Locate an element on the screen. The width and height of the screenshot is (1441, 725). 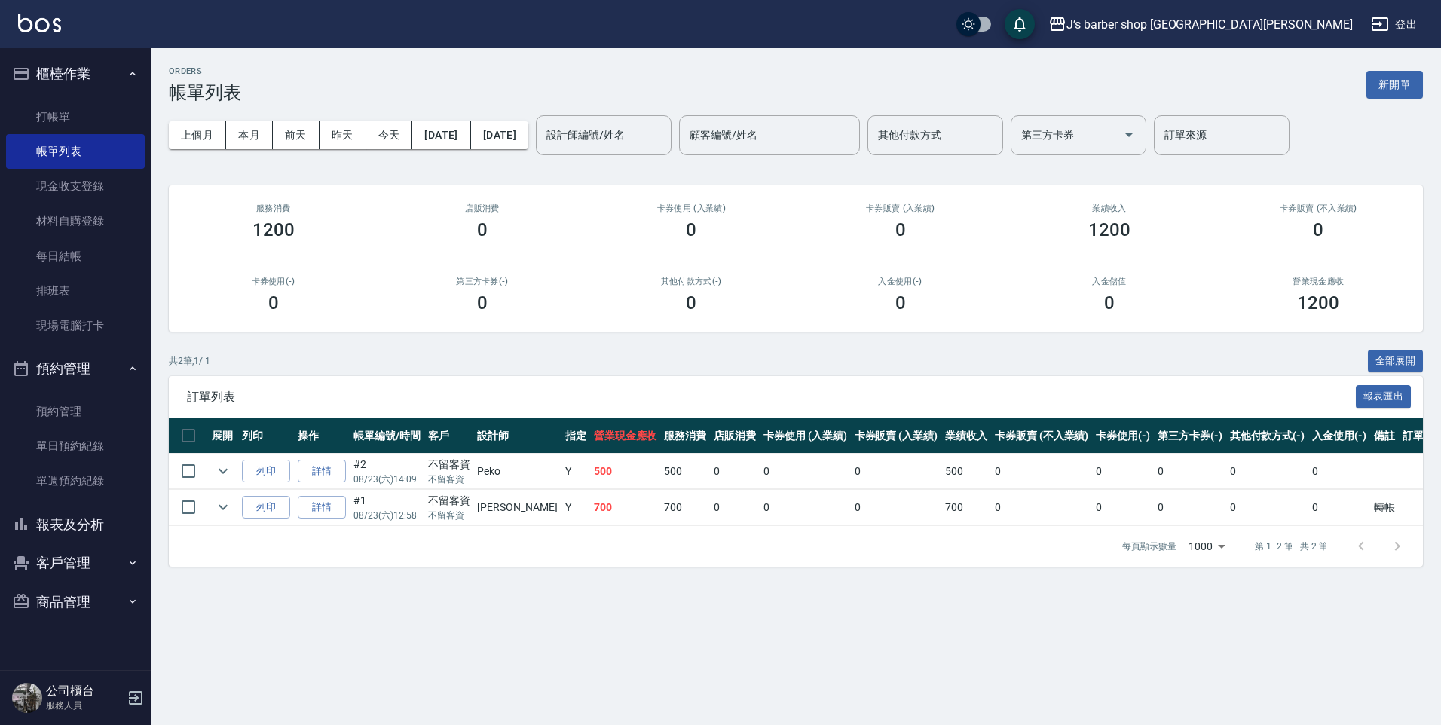
button: 新開單 is located at coordinates (1394, 84).